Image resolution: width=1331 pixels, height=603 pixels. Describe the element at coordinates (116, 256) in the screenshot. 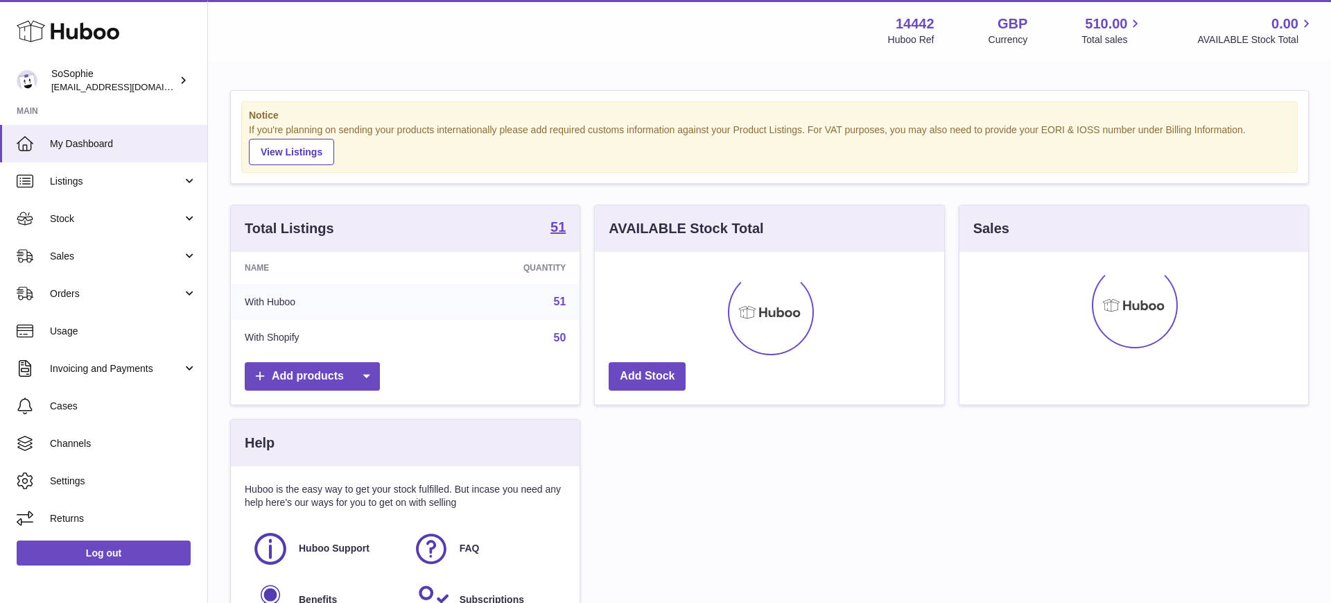

I see `span: Sales` at that location.